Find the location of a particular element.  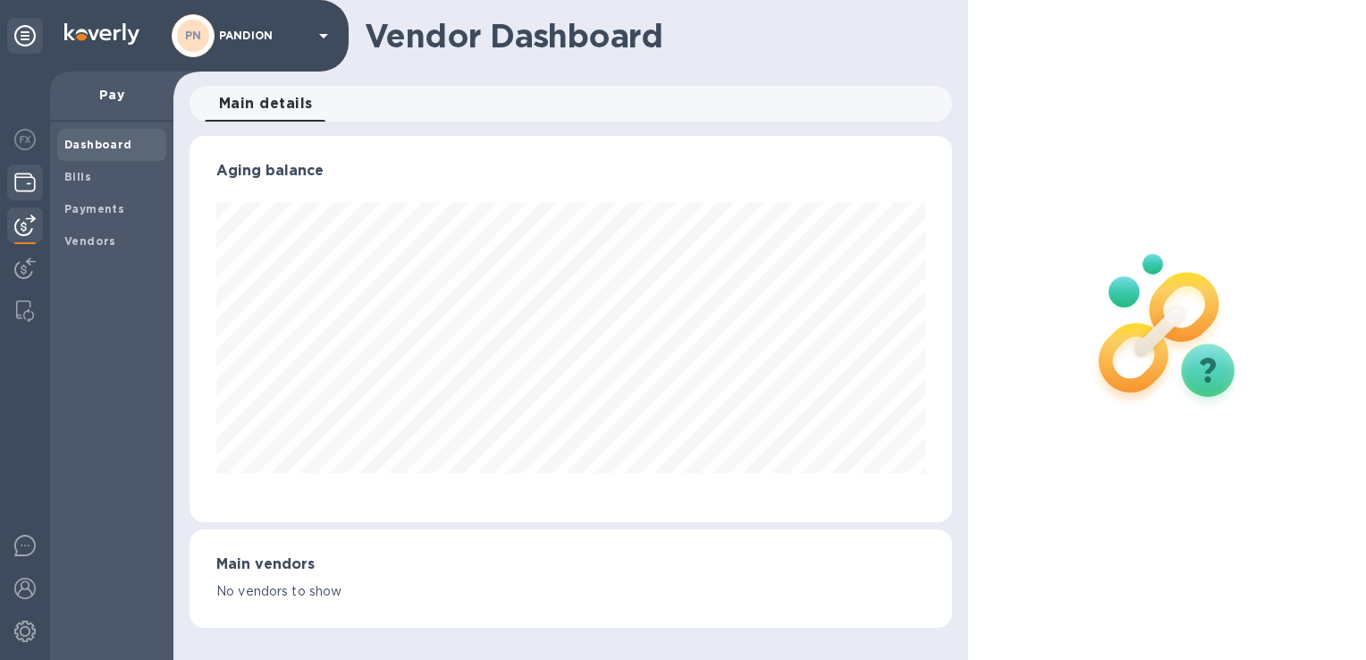

img: Logo is located at coordinates (102, 34).